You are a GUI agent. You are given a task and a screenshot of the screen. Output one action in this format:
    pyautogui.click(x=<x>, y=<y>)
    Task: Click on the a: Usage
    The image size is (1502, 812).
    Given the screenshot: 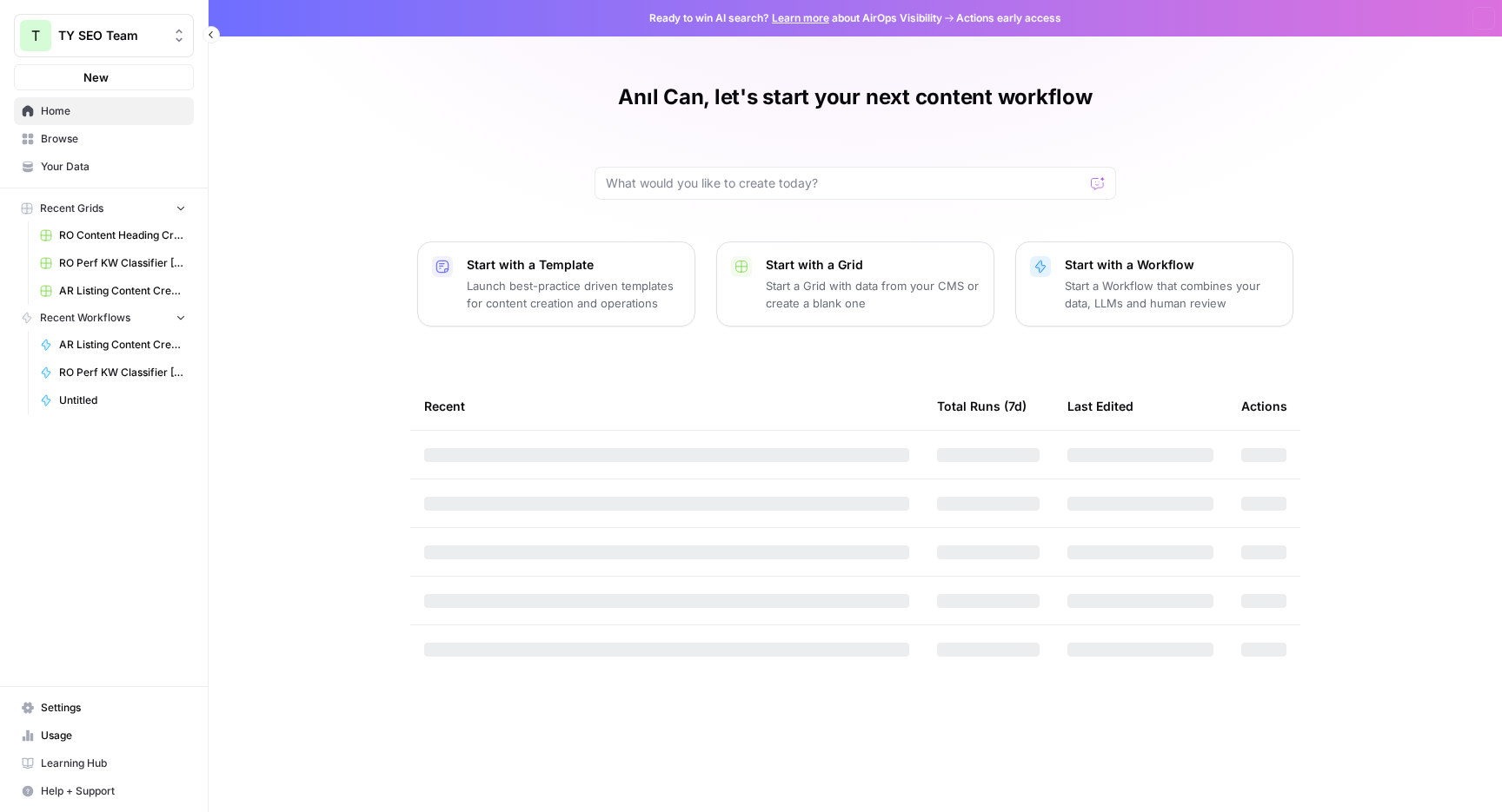 What is the action you would take?
    pyautogui.click(x=104, y=736)
    